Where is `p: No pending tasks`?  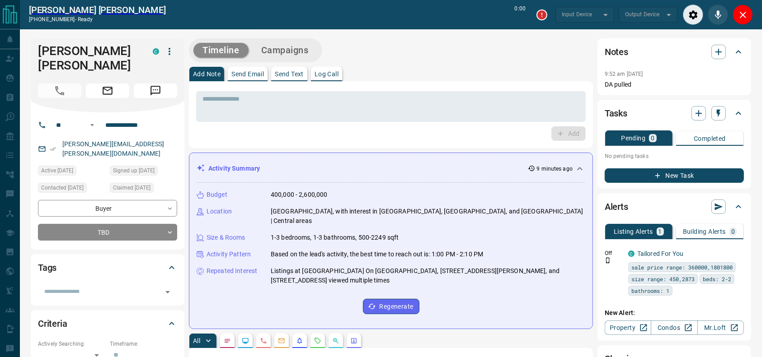 p: No pending tasks is located at coordinates (674, 156).